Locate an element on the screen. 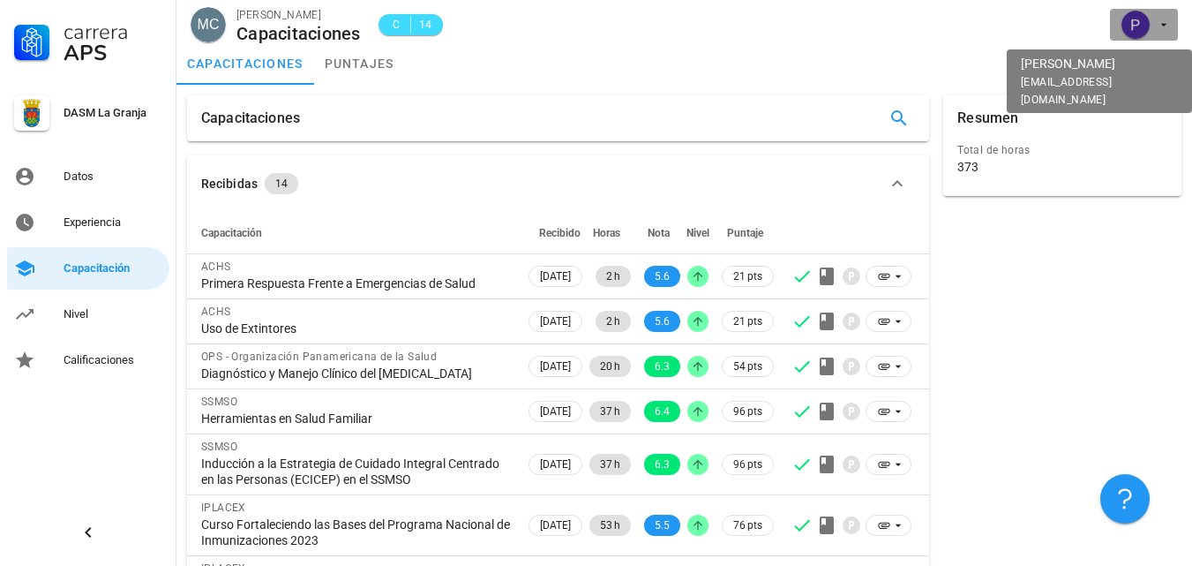 The height and width of the screenshot is (566, 1192). a: Capacitación is located at coordinates (88, 268).